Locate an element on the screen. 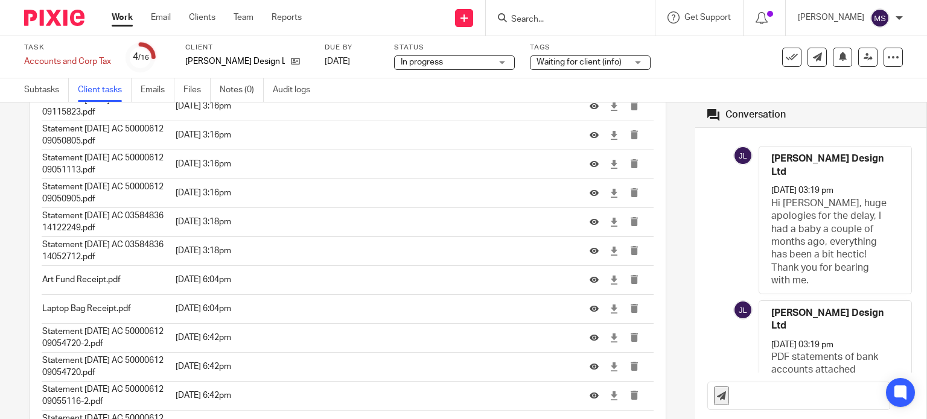 This screenshot has height=419, width=927. label: Task is located at coordinates (68, 48).